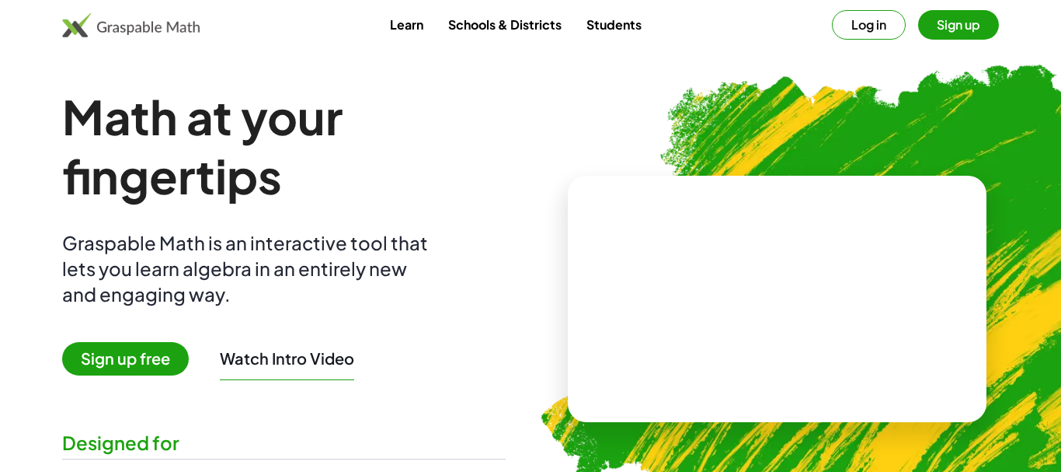 The width and height of the screenshot is (1061, 472). What do you see at coordinates (959, 25) in the screenshot?
I see `button: Sign up` at bounding box center [959, 25].